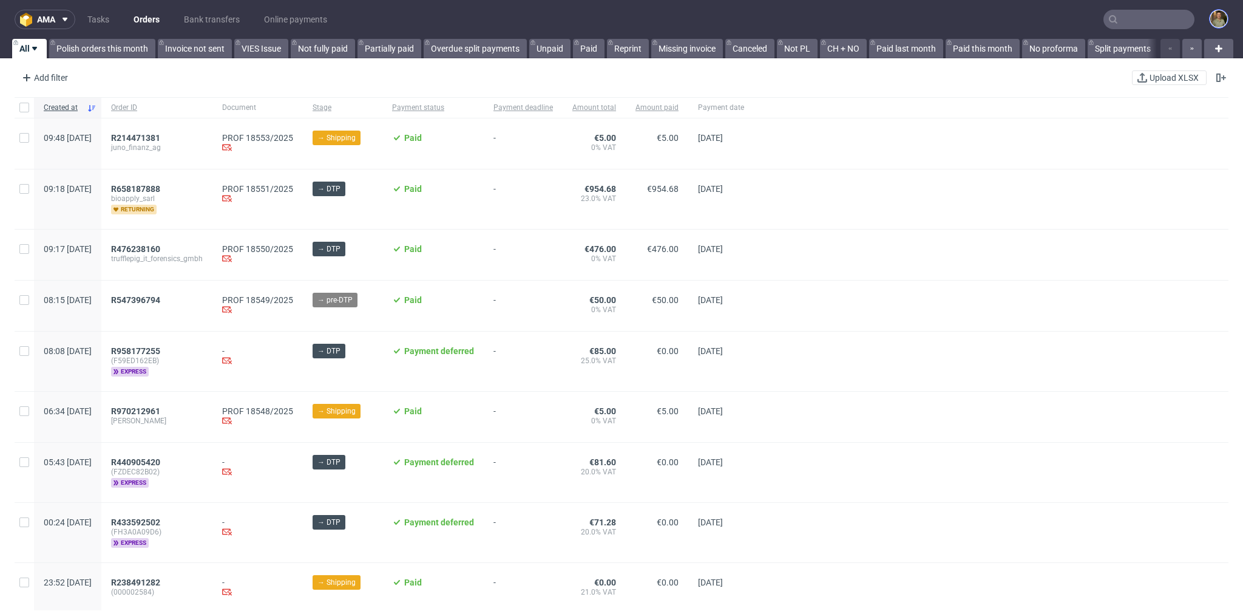 This screenshot has height=611, width=1243. Describe the element at coordinates (665, 300) in the screenshot. I see `span: €50.00` at that location.